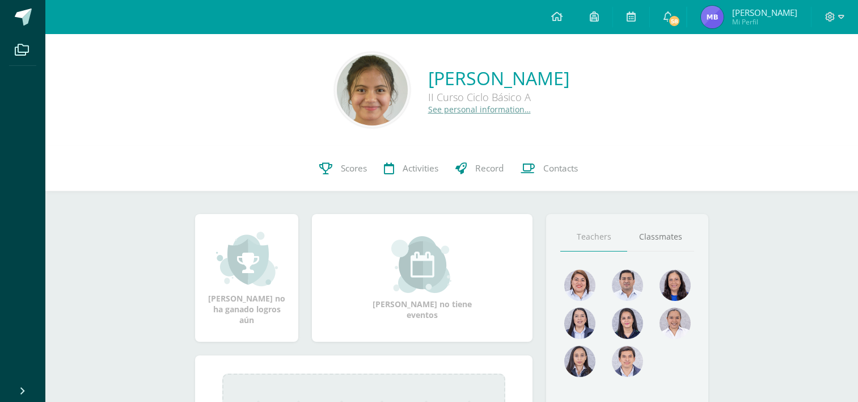  What do you see at coordinates (549, 169) in the screenshot?
I see `a: Contacts` at bounding box center [549, 169].